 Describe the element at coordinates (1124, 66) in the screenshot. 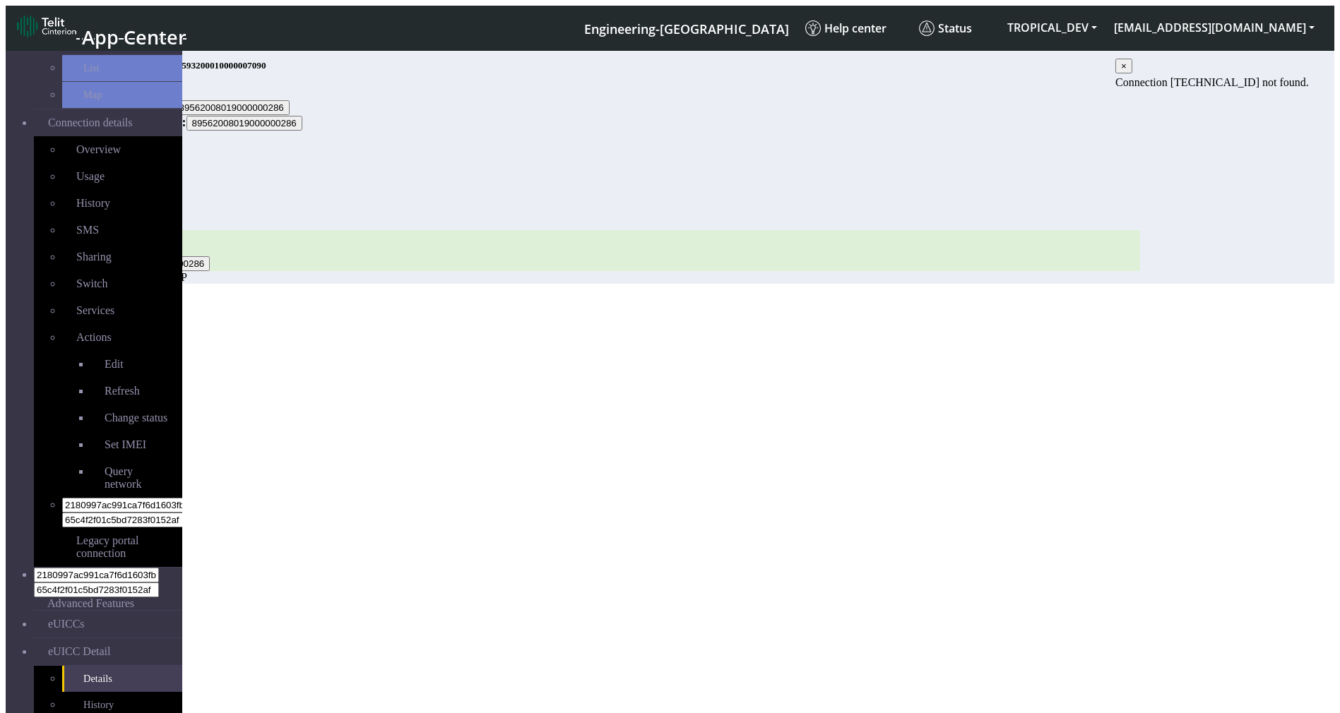

I see `button: Close` at that location.